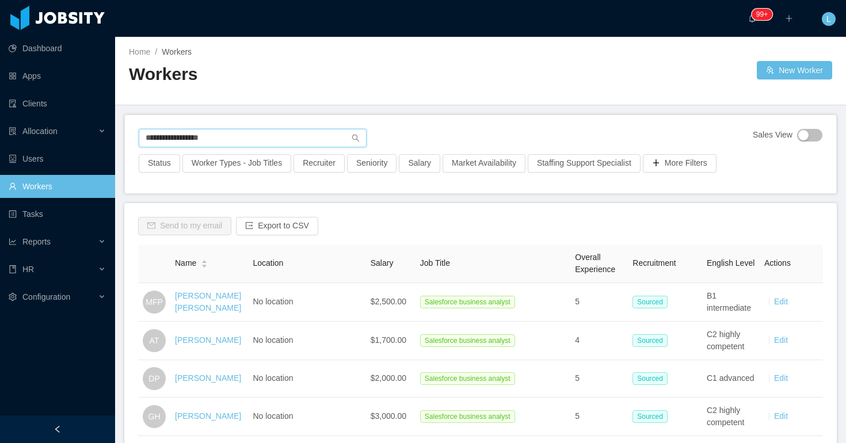  Describe the element at coordinates (319, 163) in the screenshot. I see `button: Recruiter` at that location.